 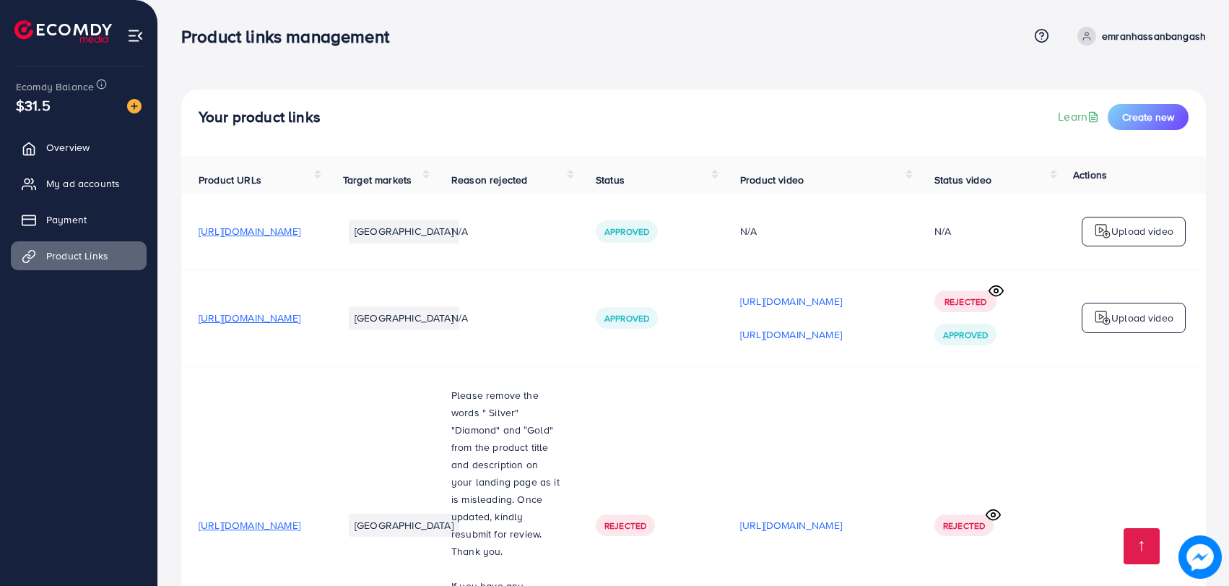 I want to click on span: Status, so click(x=610, y=180).